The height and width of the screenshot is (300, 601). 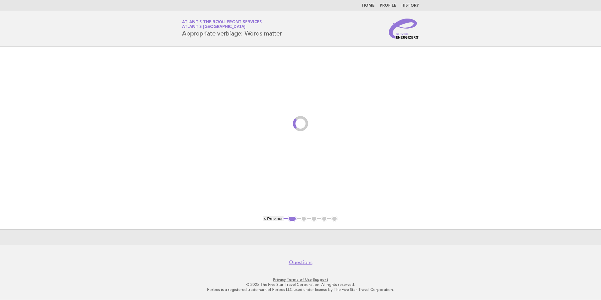 I want to click on a: Terms of Use, so click(x=299, y=280).